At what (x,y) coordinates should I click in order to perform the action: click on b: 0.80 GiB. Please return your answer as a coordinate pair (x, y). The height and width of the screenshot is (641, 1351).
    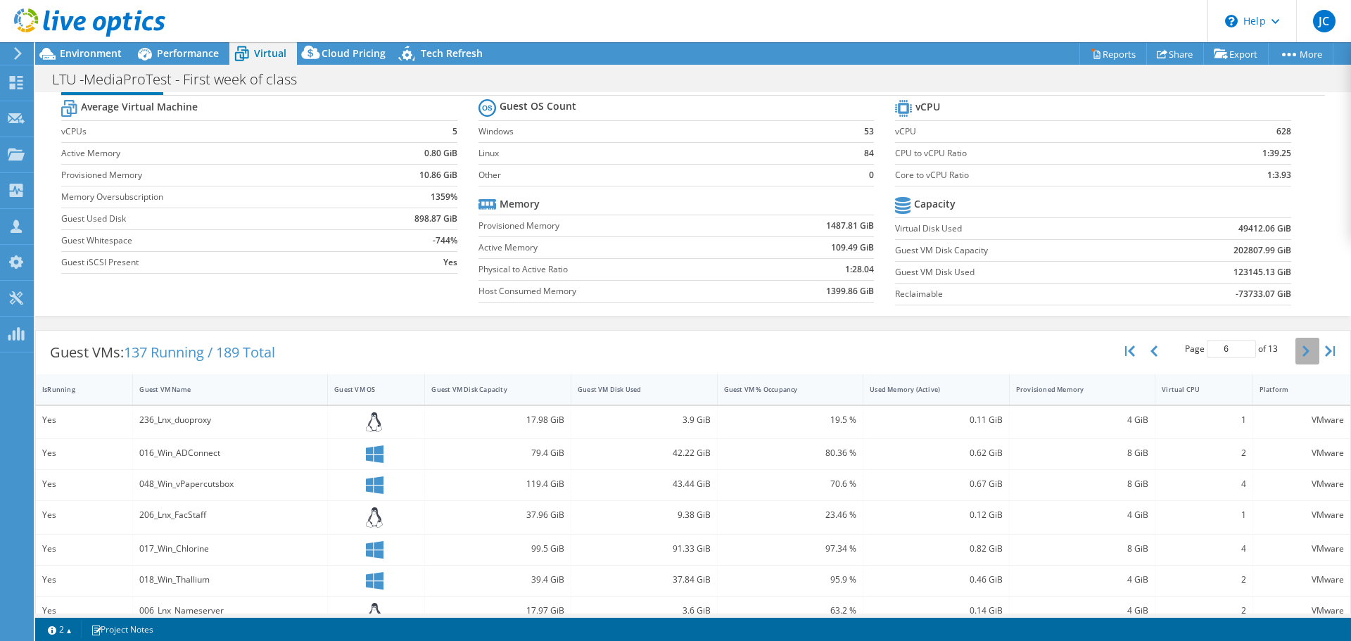
    Looking at the image, I should click on (440, 153).